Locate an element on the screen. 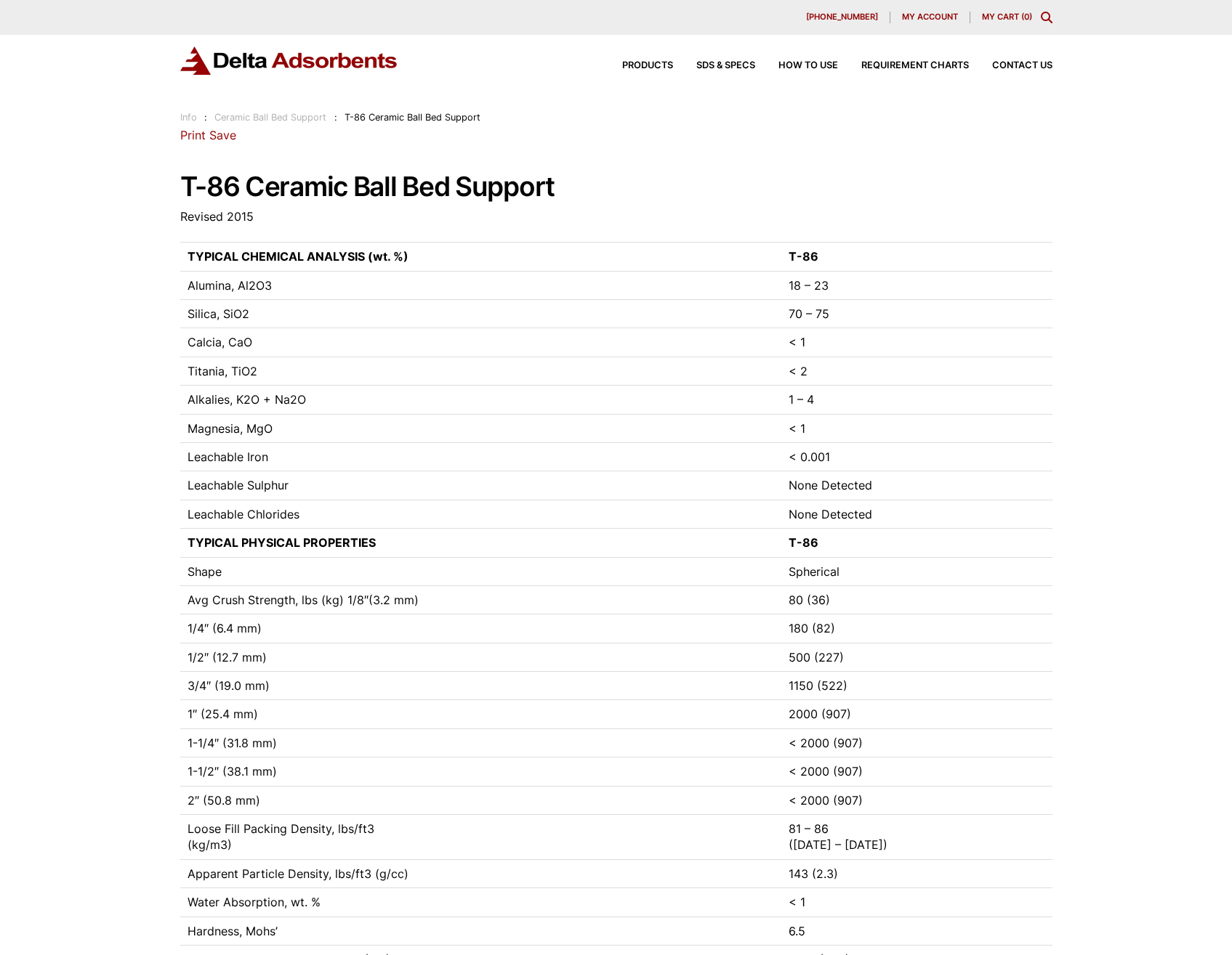  td: Loose Fill Packing Density, lbs/ft3 (kg/m3) is located at coordinates (481, 838).